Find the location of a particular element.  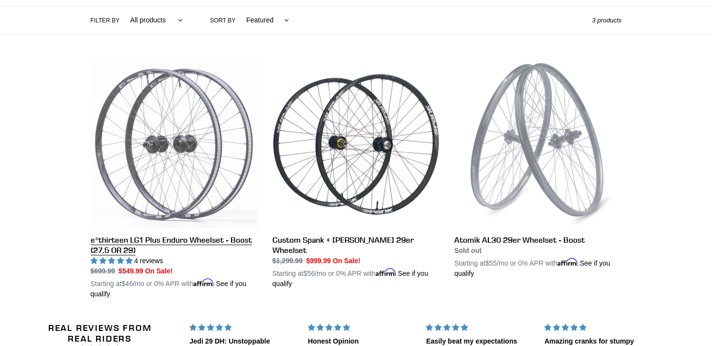

span: 3 products is located at coordinates (606, 20).